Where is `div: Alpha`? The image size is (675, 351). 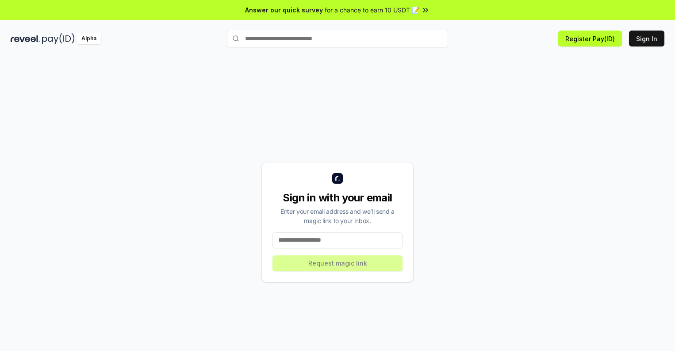 div: Alpha is located at coordinates (89, 38).